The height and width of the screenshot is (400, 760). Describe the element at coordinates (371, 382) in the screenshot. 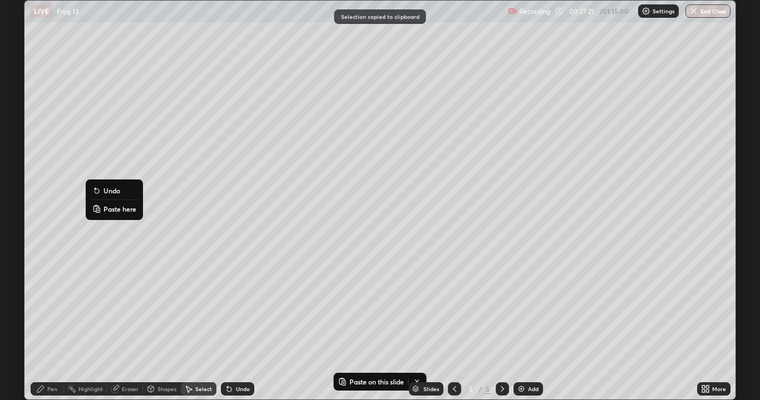

I see `button: Paste on this slide` at that location.